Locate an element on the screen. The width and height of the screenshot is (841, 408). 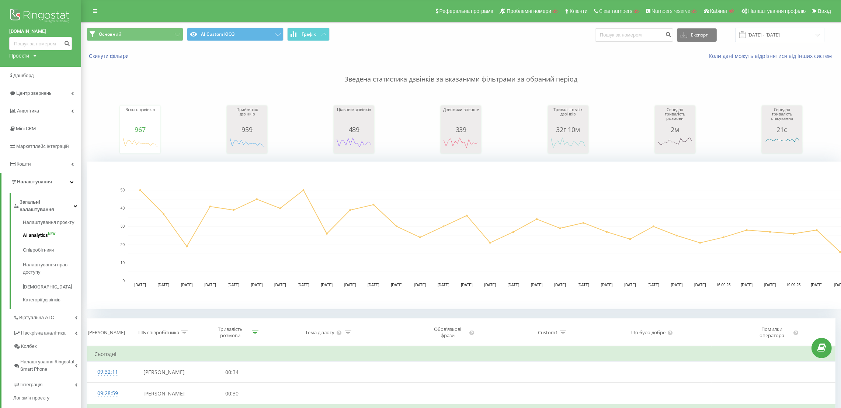
span: Numbers reserve is located at coordinates (670, 11).